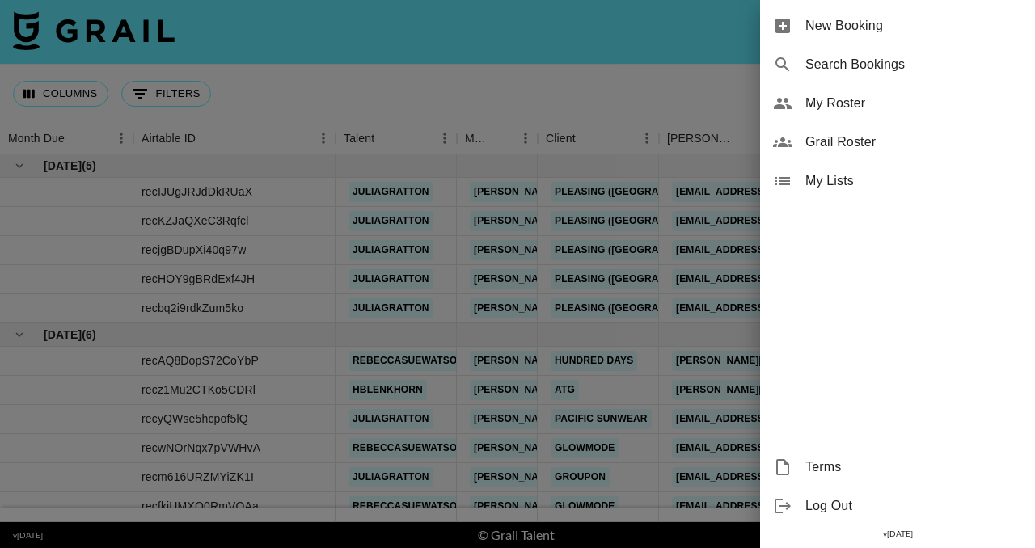 Image resolution: width=1035 pixels, height=548 pixels. What do you see at coordinates (914, 506) in the screenshot?
I see `span: Log Out` at bounding box center [914, 506].